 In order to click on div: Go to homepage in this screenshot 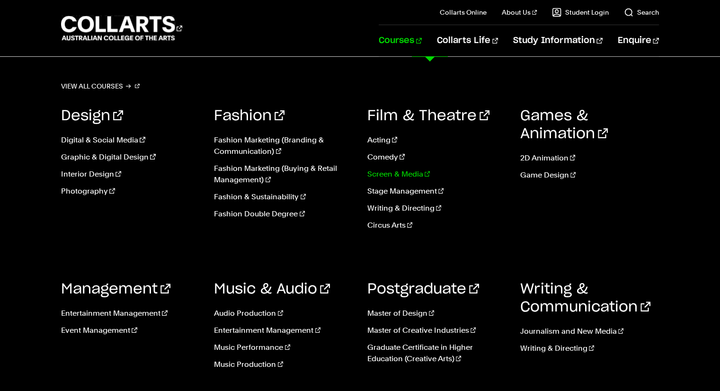, I will do `click(122, 28)`.